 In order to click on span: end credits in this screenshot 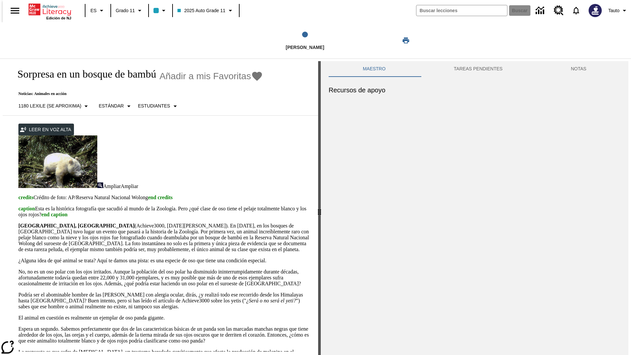, I will do `click(160, 197)`.